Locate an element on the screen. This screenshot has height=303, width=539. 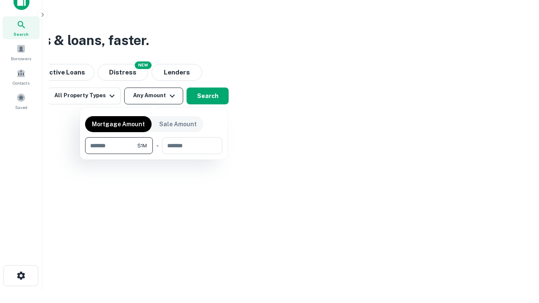
span: $1M is located at coordinates (142, 146).